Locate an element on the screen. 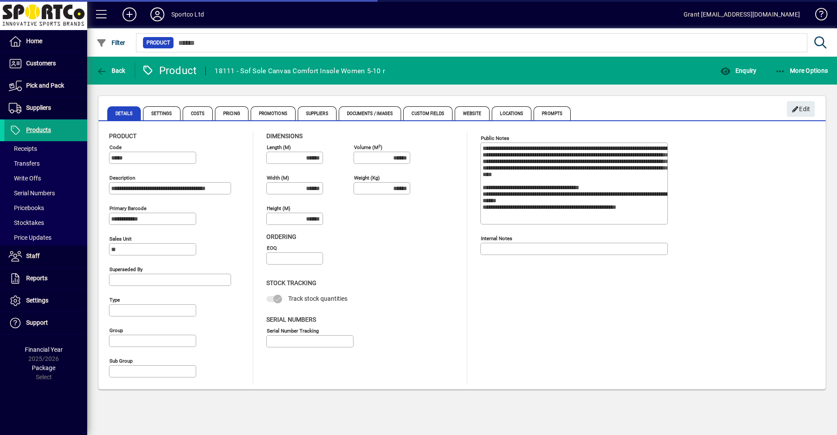 This screenshot has width=837, height=435. span: Pricebooks is located at coordinates (26, 208).